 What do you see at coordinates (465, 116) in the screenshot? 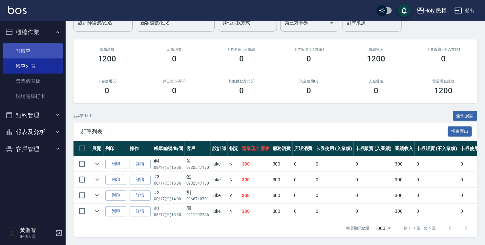
I see `button: 全部展開` at bounding box center [465, 116].